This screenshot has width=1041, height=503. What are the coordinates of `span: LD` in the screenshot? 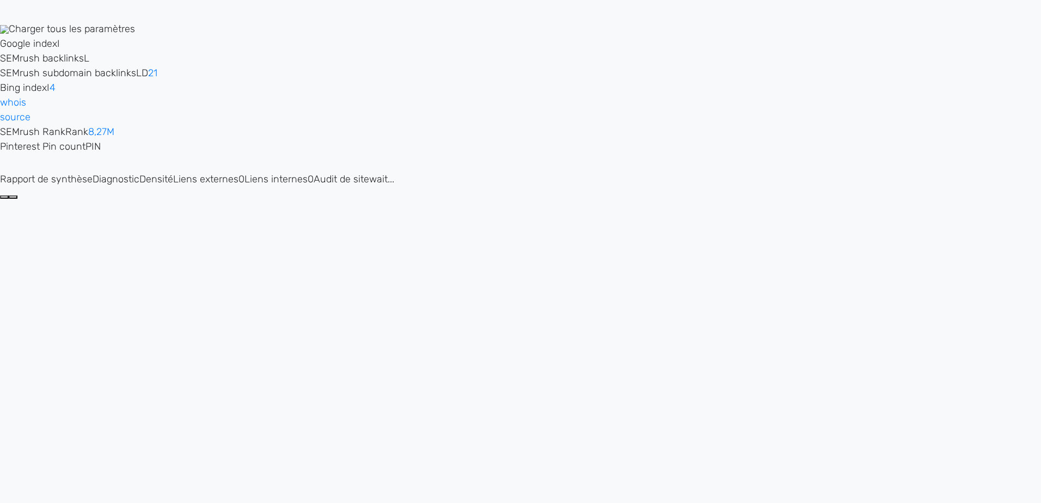 It's located at (142, 73).